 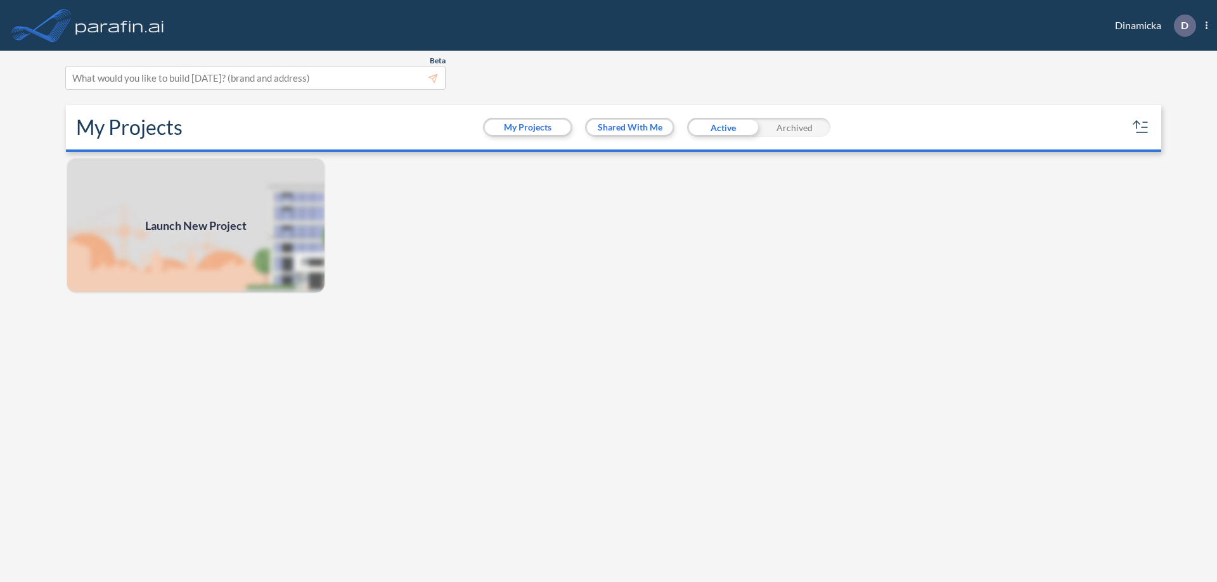 I want to click on div: Active, so click(x=723, y=127).